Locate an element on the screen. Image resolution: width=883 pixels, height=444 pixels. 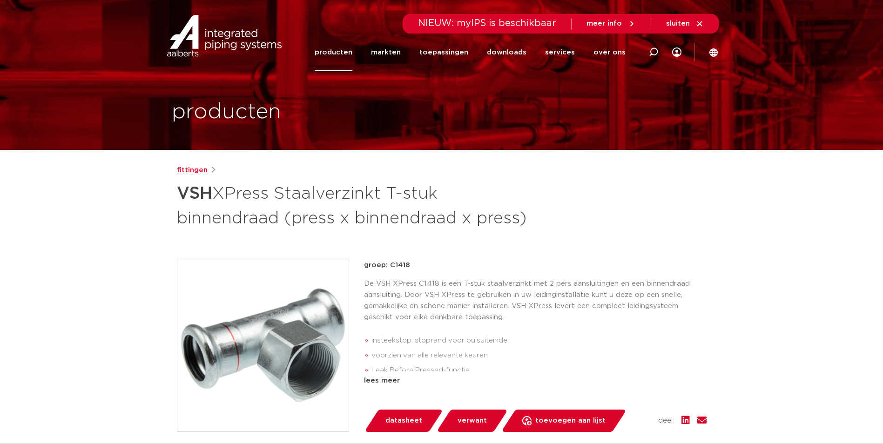
span: sluiten is located at coordinates (678, 23).